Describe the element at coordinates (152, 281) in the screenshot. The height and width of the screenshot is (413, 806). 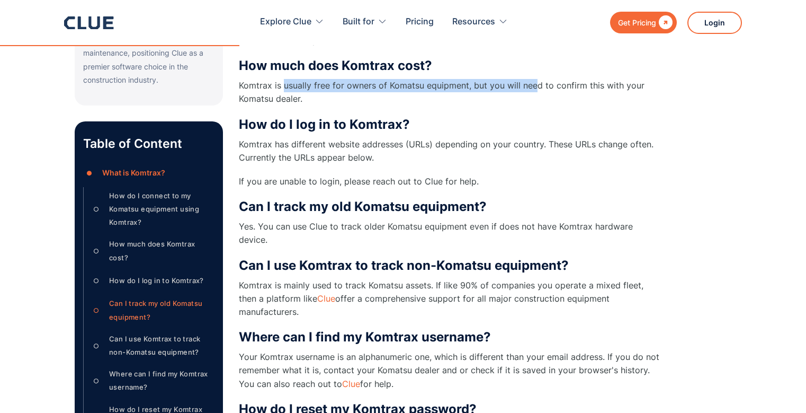
I see `a: ○How do I log in to Komtrax?` at that location.